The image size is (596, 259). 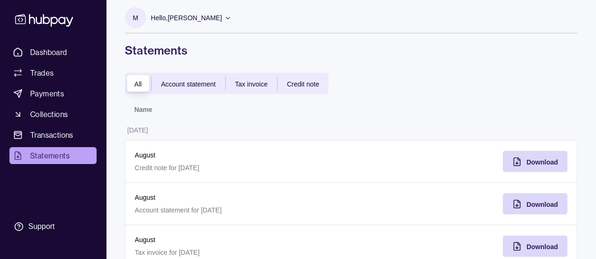 What do you see at coordinates (50, 156) in the screenshot?
I see `span: Statements` at bounding box center [50, 156].